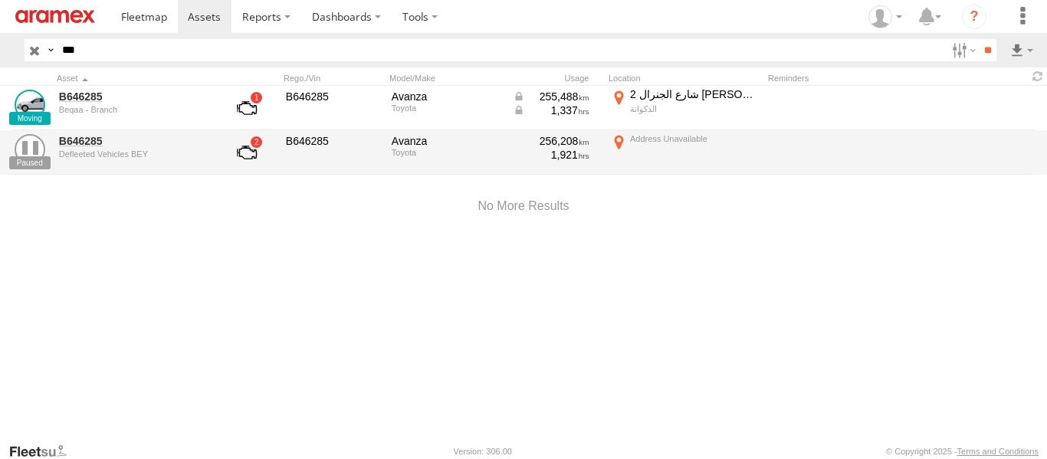  I want to click on div: الدكوانة, so click(695, 109).